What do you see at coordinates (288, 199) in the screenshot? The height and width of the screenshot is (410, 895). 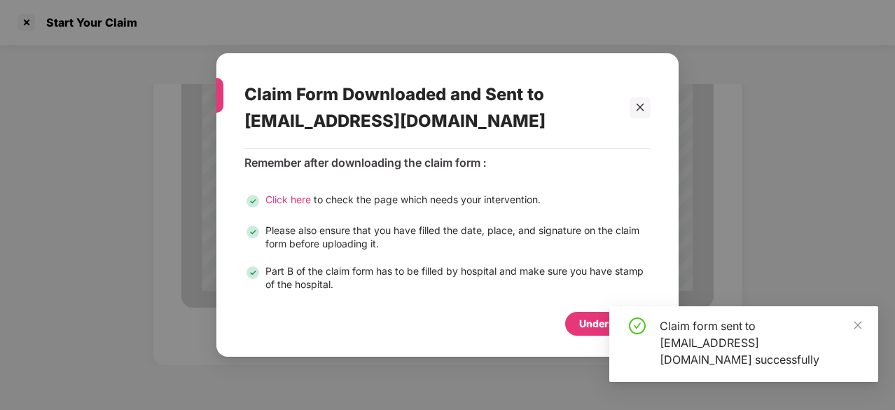 I see `span: Click here` at bounding box center [288, 199].